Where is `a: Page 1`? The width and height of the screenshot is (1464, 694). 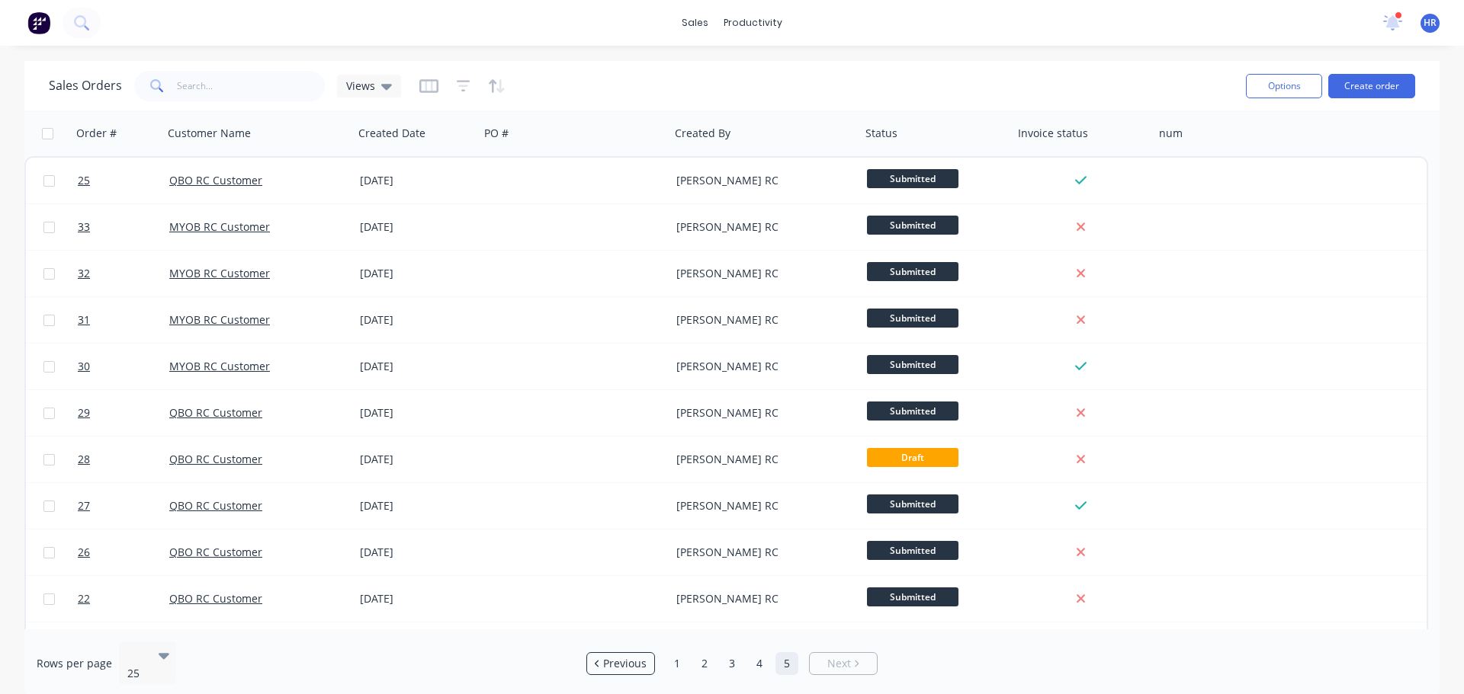
a: Page 1 is located at coordinates (677, 664).